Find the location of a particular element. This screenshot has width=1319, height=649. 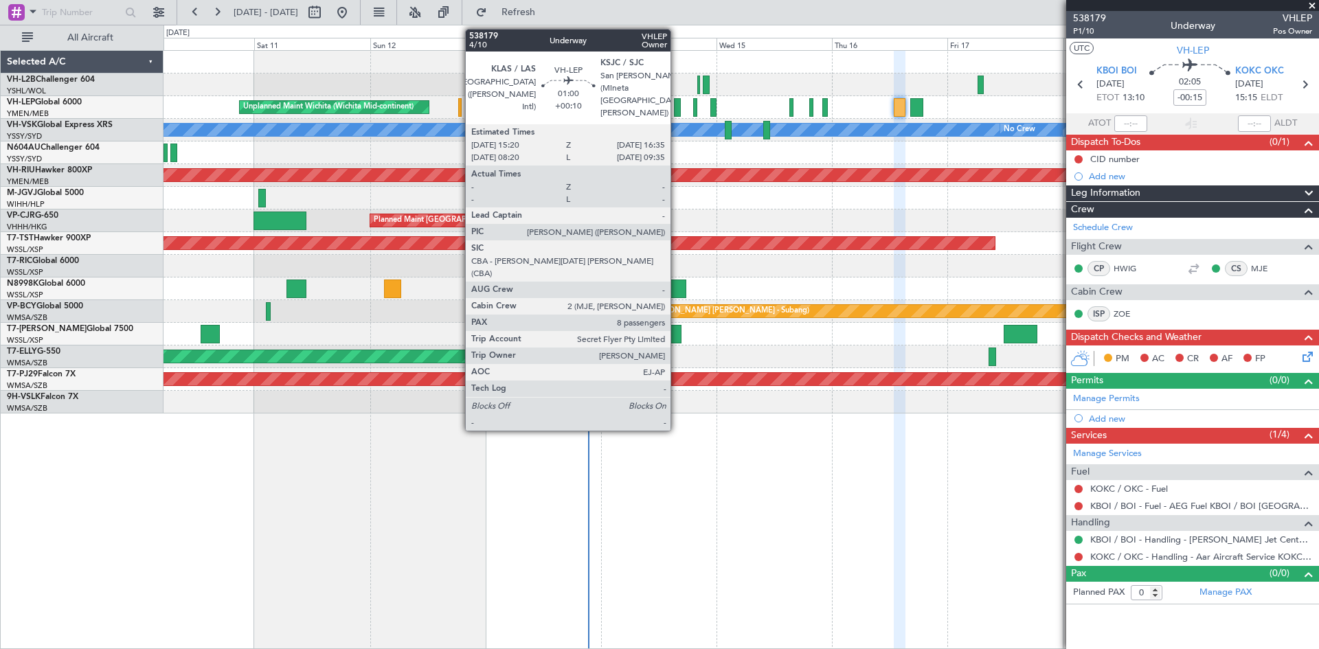

span: T7-ELLY is located at coordinates (22, 352).